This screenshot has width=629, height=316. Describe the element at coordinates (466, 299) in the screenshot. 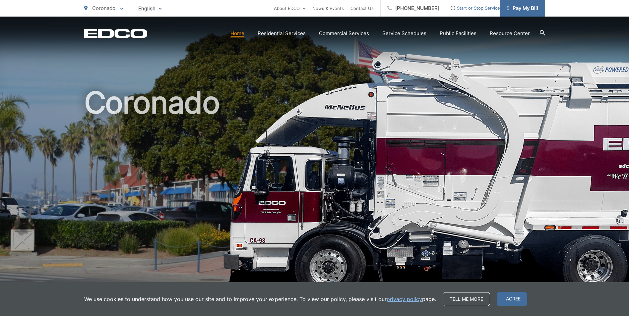

I see `a: Tell me more` at that location.